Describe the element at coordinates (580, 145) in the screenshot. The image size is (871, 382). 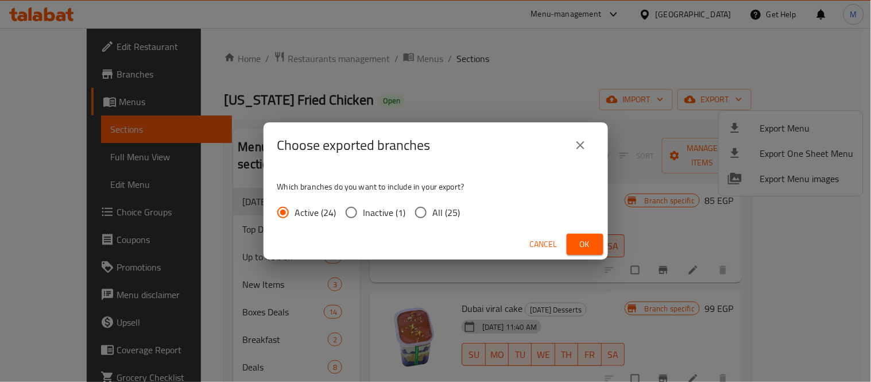
I see `button: close` at that location.